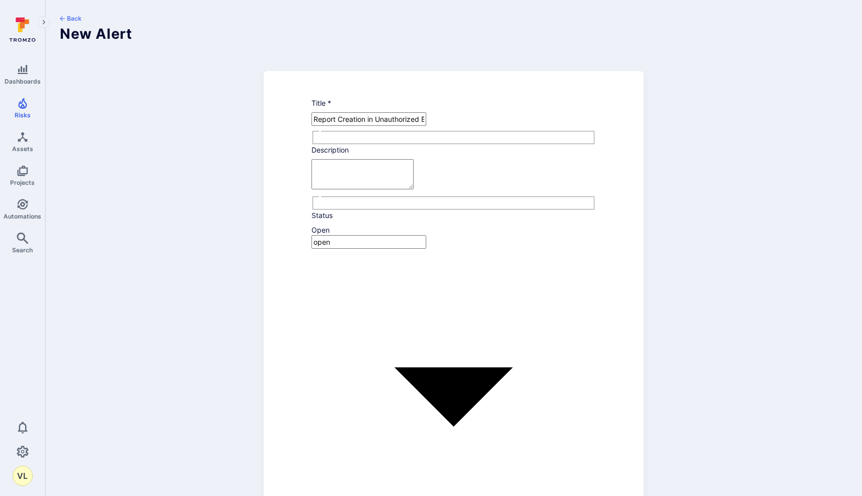  I want to click on i: Expand navigation menu, so click(44, 22).